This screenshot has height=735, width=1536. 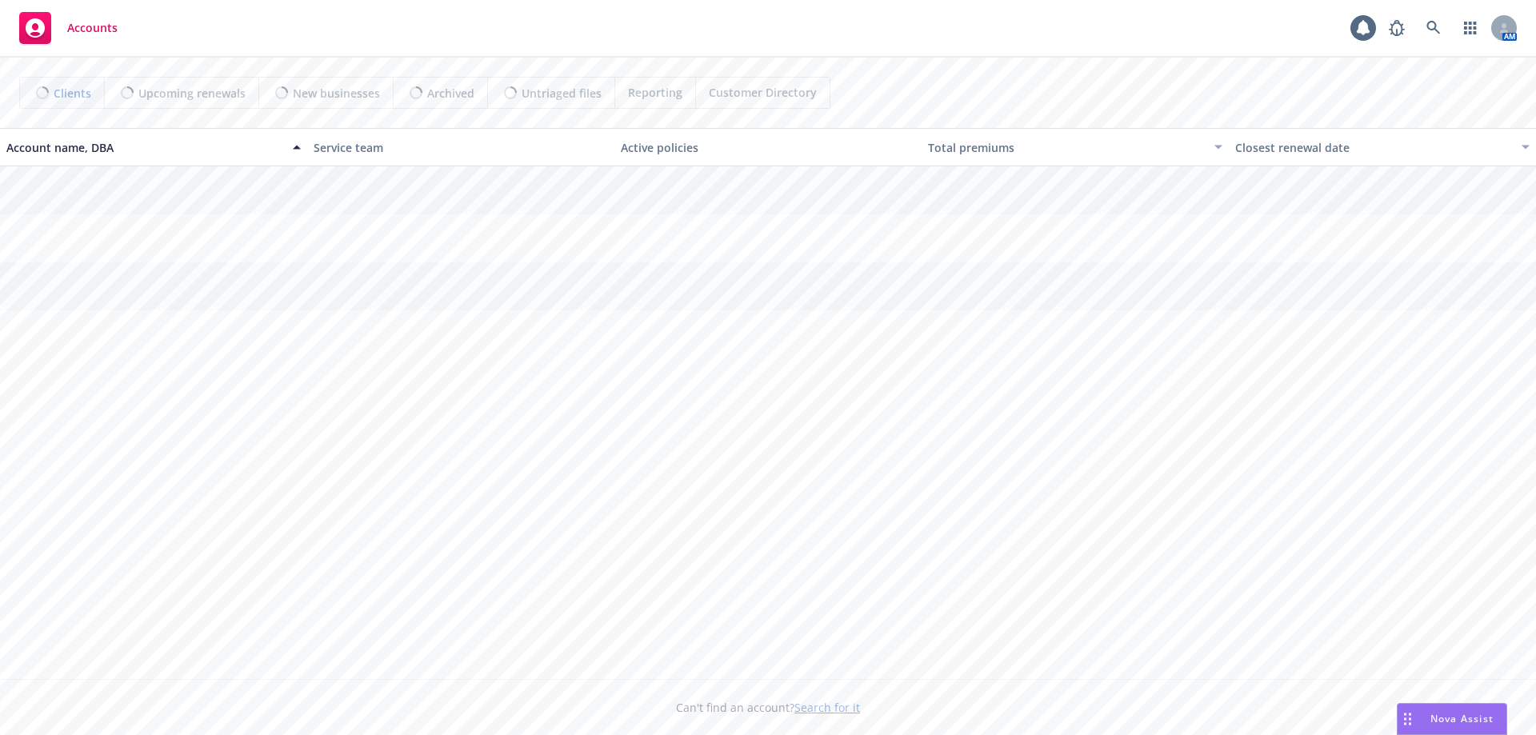 I want to click on button: Total premiums, so click(x=1075, y=147).